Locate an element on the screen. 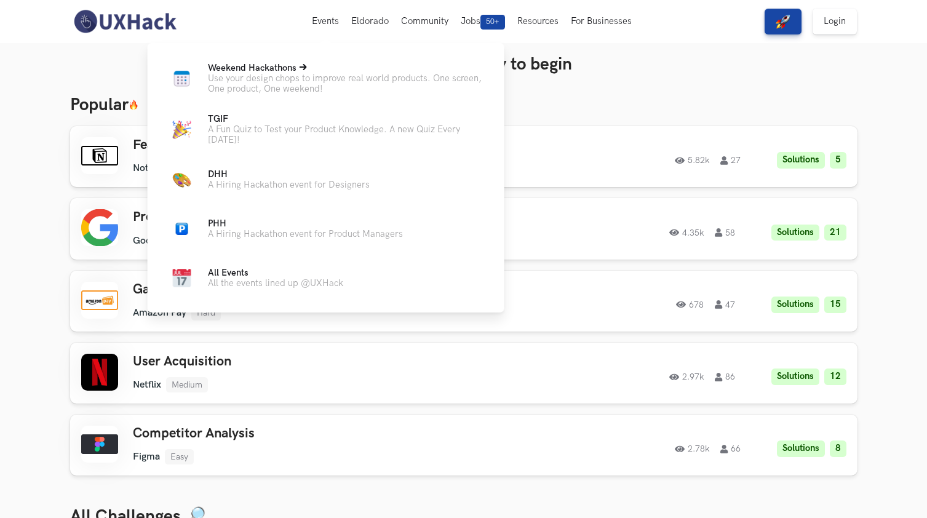 The height and width of the screenshot is (518, 927). h3: Gain UPI Market Share is located at coordinates (308, 290).